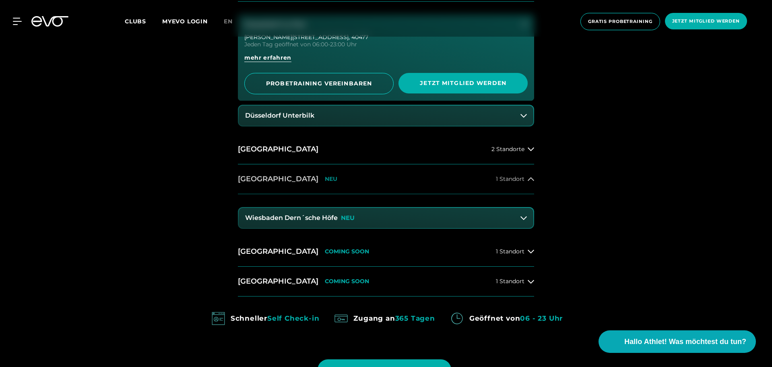  Describe the element at coordinates (386, 218) in the screenshot. I see `button: Wiesbaden Dern´sche HöfeNEU` at that location.